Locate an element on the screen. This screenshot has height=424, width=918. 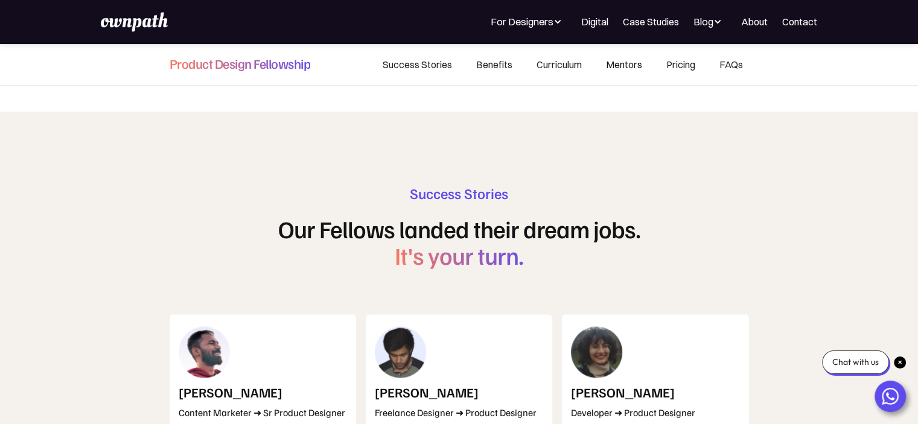
a: Case Studies is located at coordinates (651, 22).